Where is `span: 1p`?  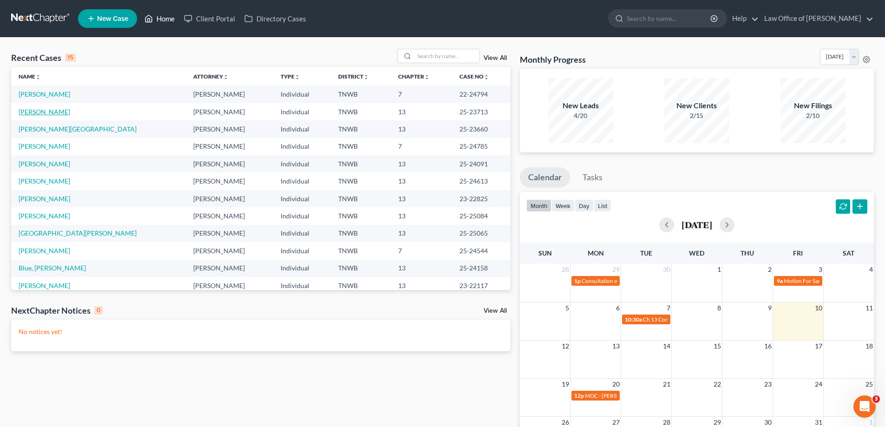
span: 1p is located at coordinates (577, 281).